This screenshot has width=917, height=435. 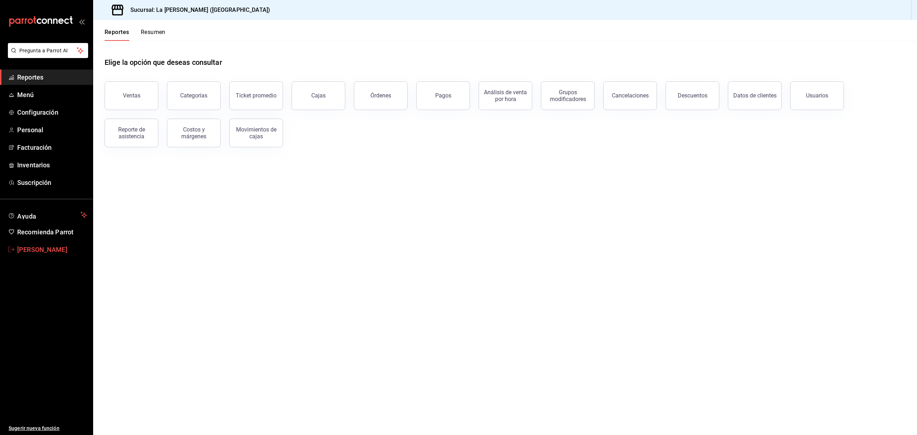 What do you see at coordinates (163, 62) in the screenshot?
I see `h1: Elige la opción que deseas consultar` at bounding box center [163, 62].